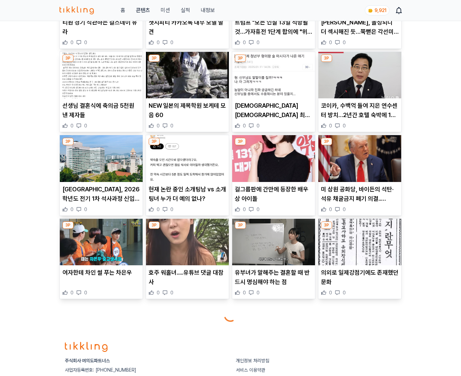 This screenshot has width=461, height=376. I want to click on div: 3P 현재 논란 중인 소개팅남 vs 소개팅녀 누가 더 예의 없나? 현재 논란 중인 소개팅남 vs 소개팅녀 누가 더 예의 없나? 0 0, so click(188, 175).